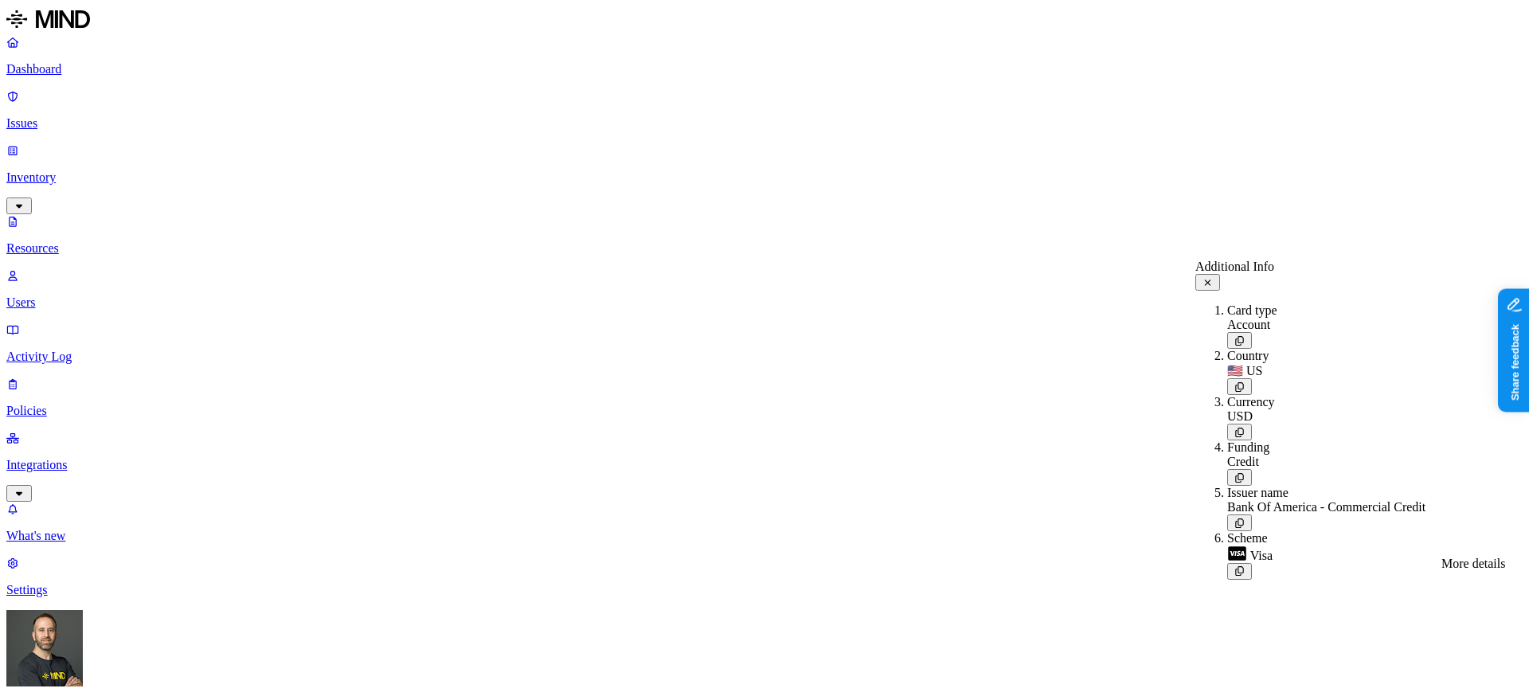 The width and height of the screenshot is (1529, 700). What do you see at coordinates (1257, 492) in the screenshot?
I see `span: Issuer name` at bounding box center [1257, 492].